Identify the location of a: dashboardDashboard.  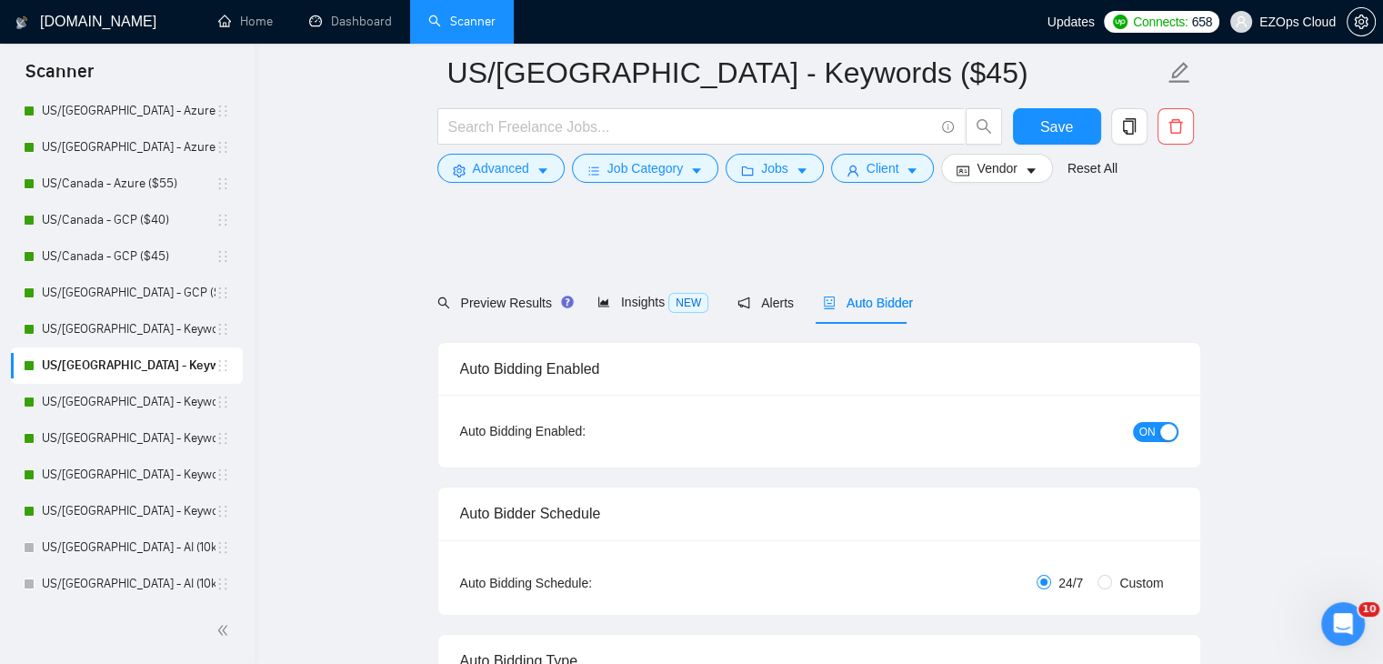
(350, 21).